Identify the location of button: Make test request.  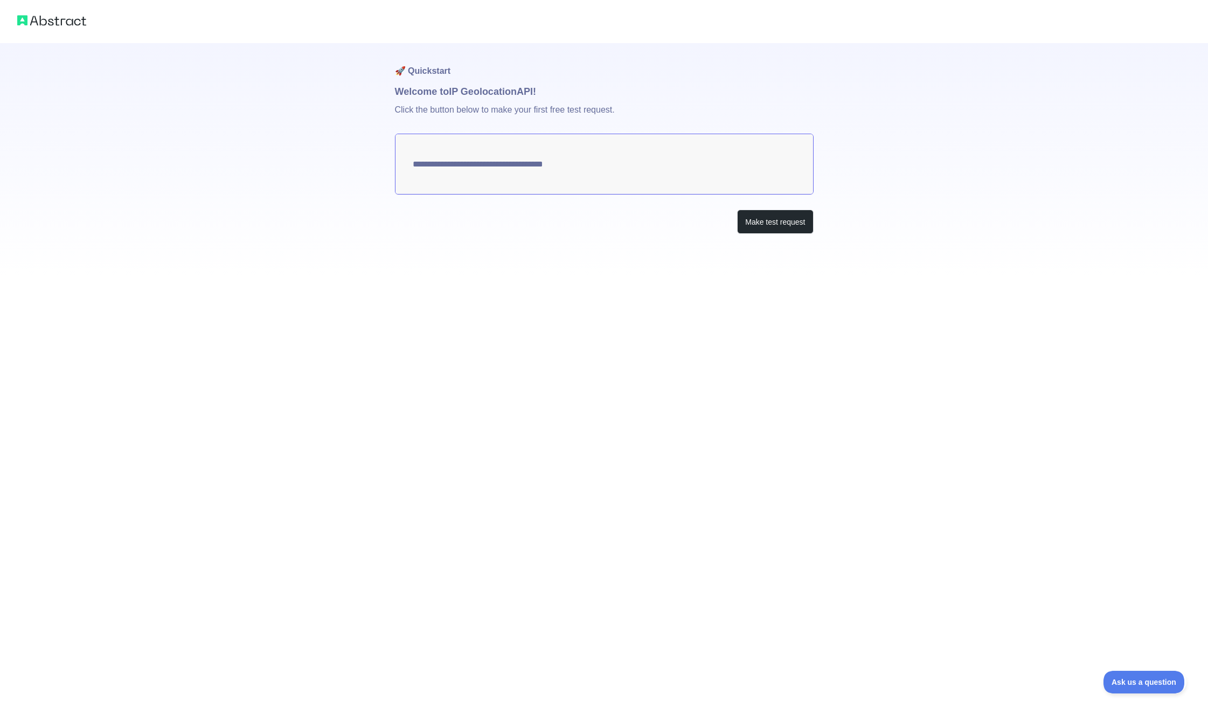
(775, 221).